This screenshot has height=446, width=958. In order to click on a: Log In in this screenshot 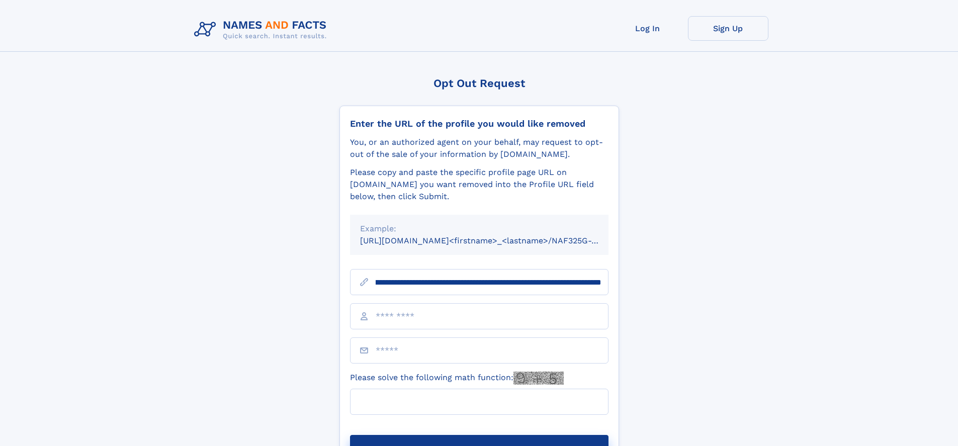, I will do `click(648, 28)`.